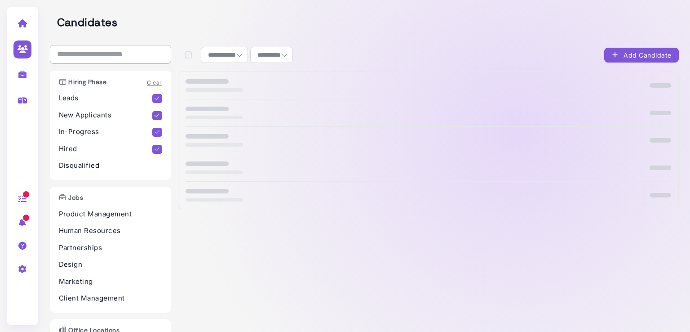 This screenshot has width=690, height=332. Describe the element at coordinates (111, 298) in the screenshot. I see `p: Client Management` at that location.